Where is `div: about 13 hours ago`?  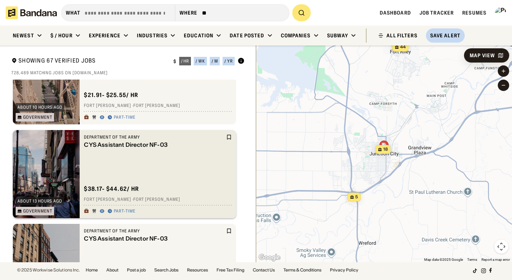
div: about 13 hours ago is located at coordinates (40, 201).